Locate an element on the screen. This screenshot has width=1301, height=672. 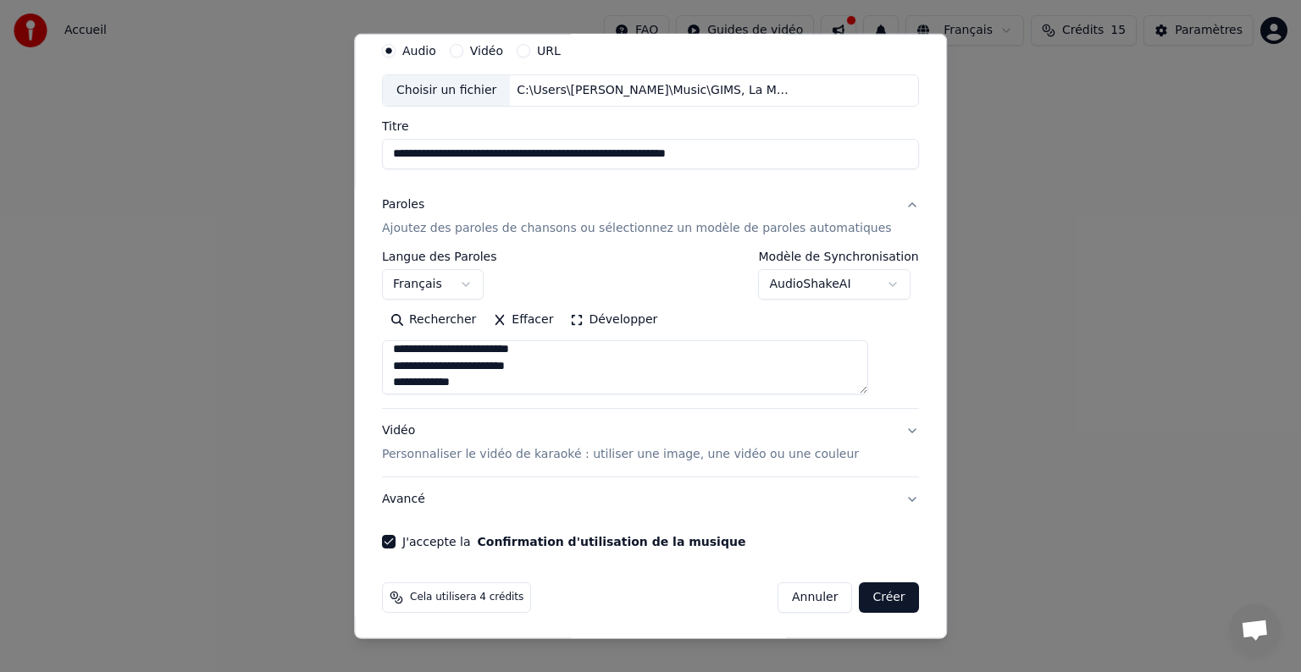
p: Personnaliser le vidéo de karaoké : utiliser une image, une vidéo ou une couleur is located at coordinates (620, 455).